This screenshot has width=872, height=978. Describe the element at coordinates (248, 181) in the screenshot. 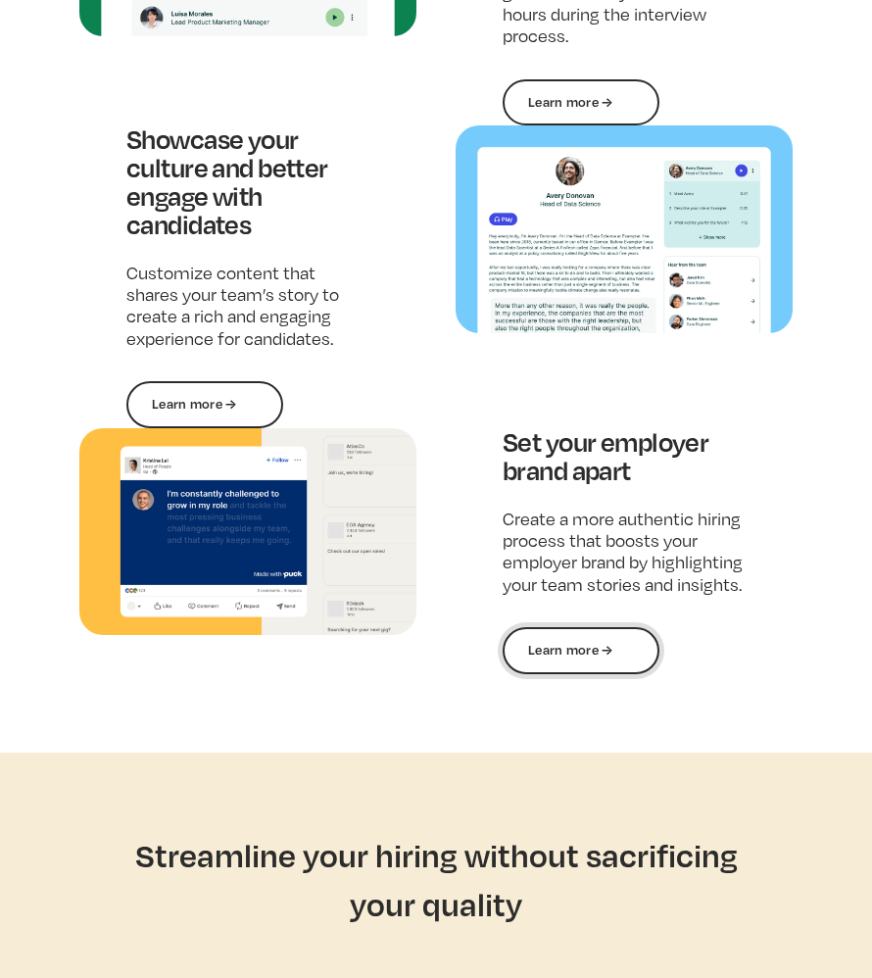

I see `h3: Showcase your culture and better engage with candidates` at that location.